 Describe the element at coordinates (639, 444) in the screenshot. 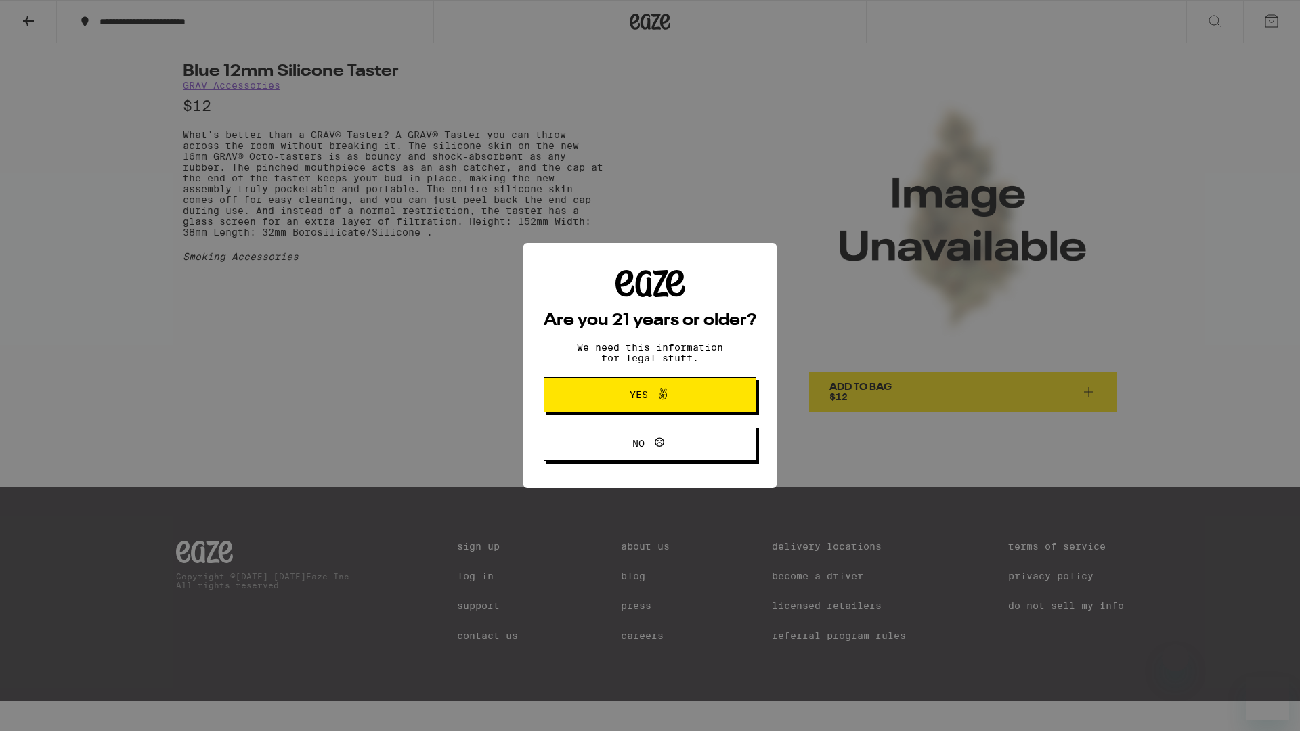

I see `span: No` at that location.